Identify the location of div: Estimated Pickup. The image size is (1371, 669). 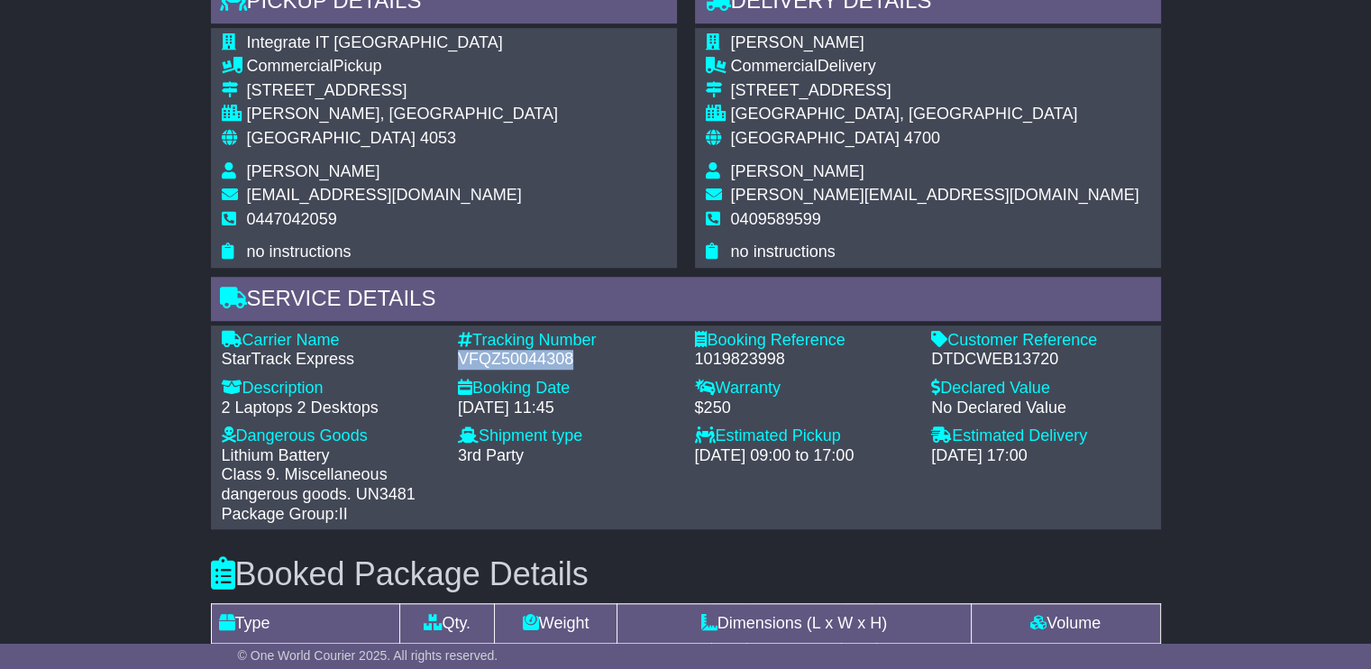
(804, 436).